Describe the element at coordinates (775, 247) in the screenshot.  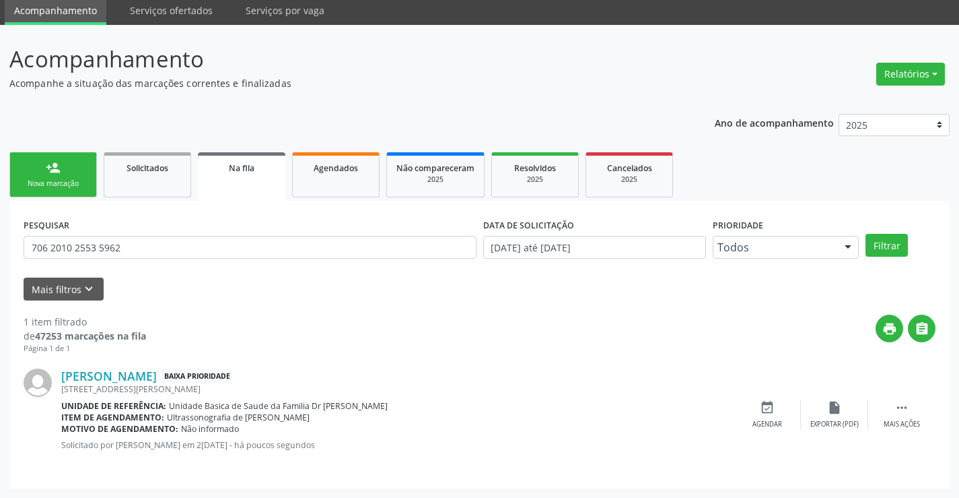
I see `span: Todos` at that location.